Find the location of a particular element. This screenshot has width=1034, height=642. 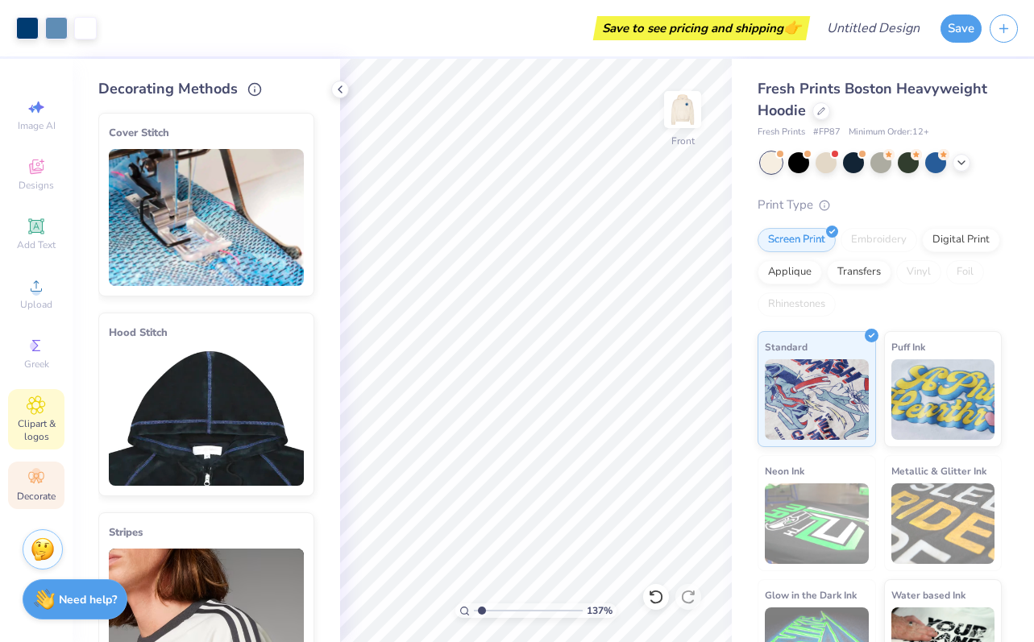

strong: Need help? is located at coordinates (88, 599).